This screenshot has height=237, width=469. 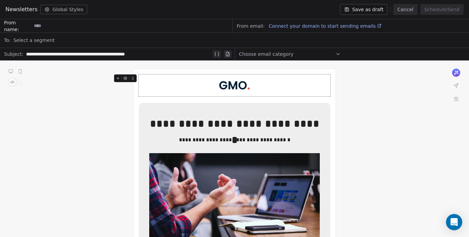 What do you see at coordinates (7, 40) in the screenshot?
I see `span: To:` at bounding box center [7, 40].